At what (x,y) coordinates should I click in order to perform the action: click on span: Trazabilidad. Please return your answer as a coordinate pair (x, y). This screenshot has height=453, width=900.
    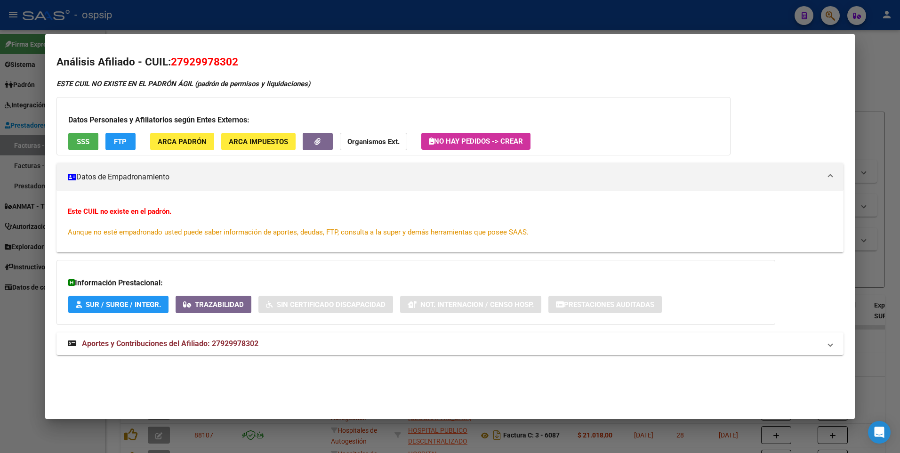
    Looking at the image, I should click on (219, 305).